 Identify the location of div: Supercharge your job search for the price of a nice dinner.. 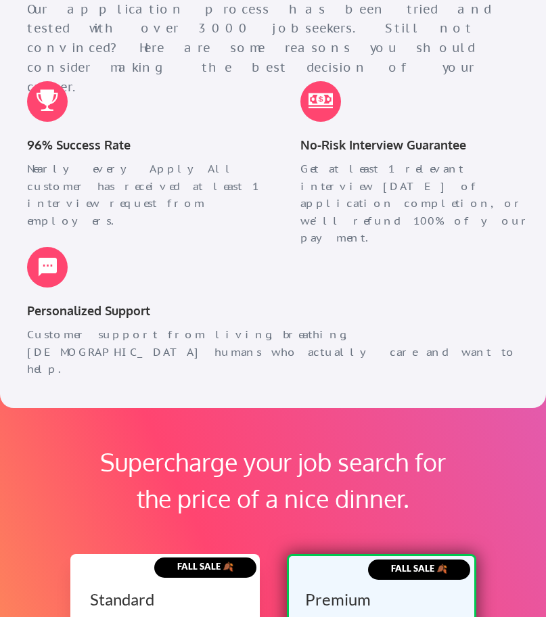
(273, 481).